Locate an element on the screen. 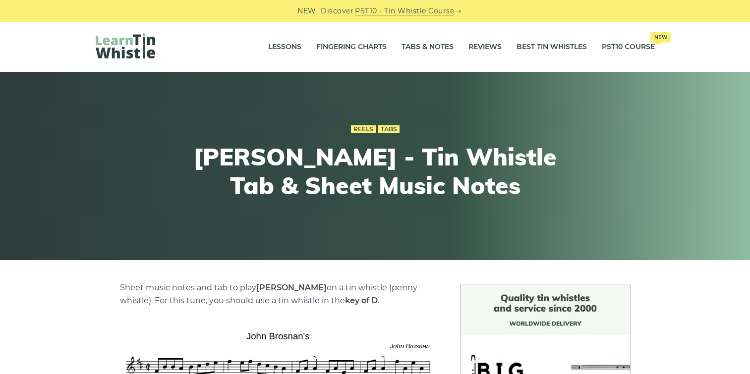  a: Tabs & Notes is located at coordinates (427, 47).